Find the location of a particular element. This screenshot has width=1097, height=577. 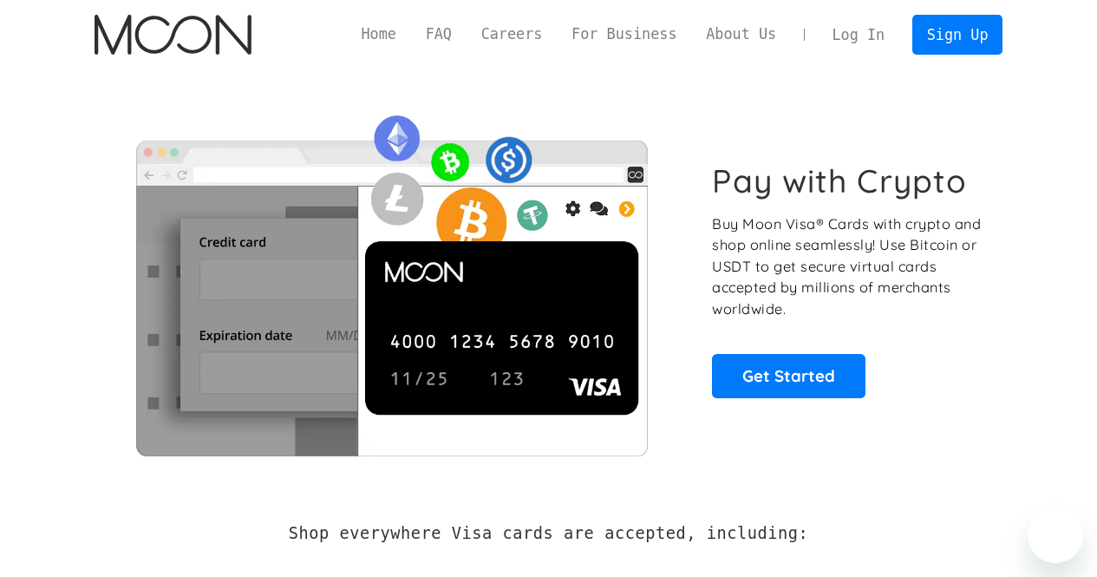

a: Home is located at coordinates (379, 34).